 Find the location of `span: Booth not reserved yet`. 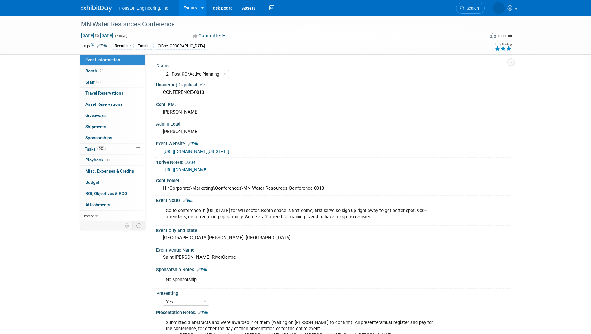

span: Booth not reserved yet is located at coordinates (102, 71).